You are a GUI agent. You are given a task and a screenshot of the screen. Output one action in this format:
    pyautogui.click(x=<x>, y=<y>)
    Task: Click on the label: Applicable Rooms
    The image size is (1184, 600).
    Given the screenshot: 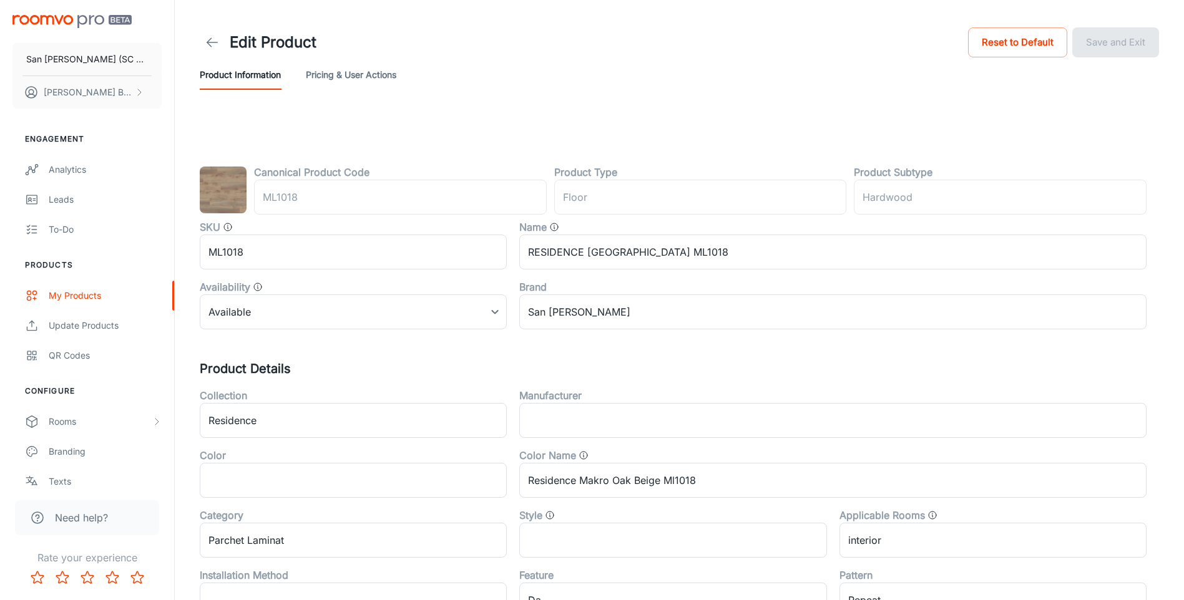 What is the action you would take?
    pyautogui.click(x=882, y=515)
    